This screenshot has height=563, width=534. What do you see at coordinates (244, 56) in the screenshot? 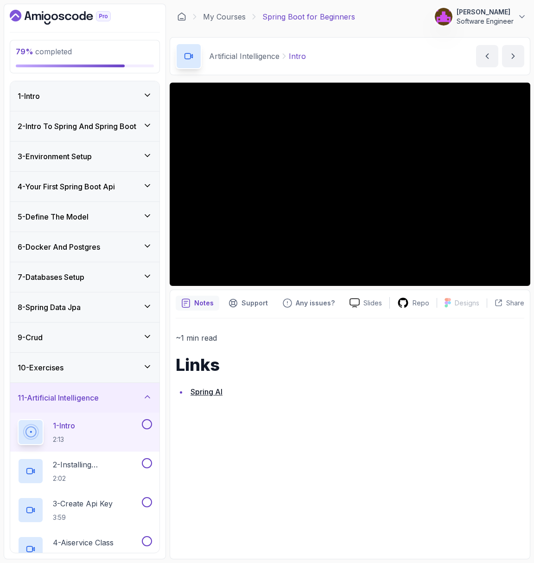
I see `p: Artificial Intelligence` at bounding box center [244, 56].